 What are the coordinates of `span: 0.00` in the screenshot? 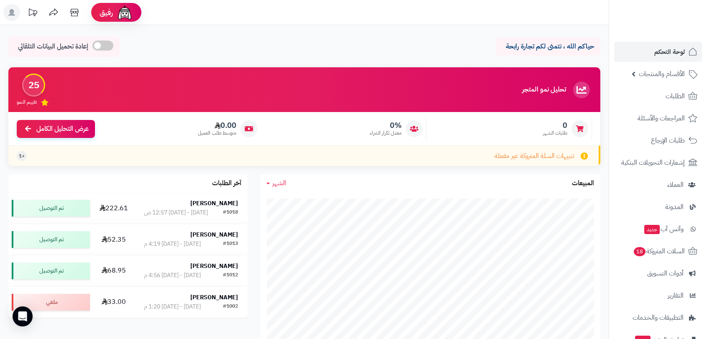 It's located at (217, 126).